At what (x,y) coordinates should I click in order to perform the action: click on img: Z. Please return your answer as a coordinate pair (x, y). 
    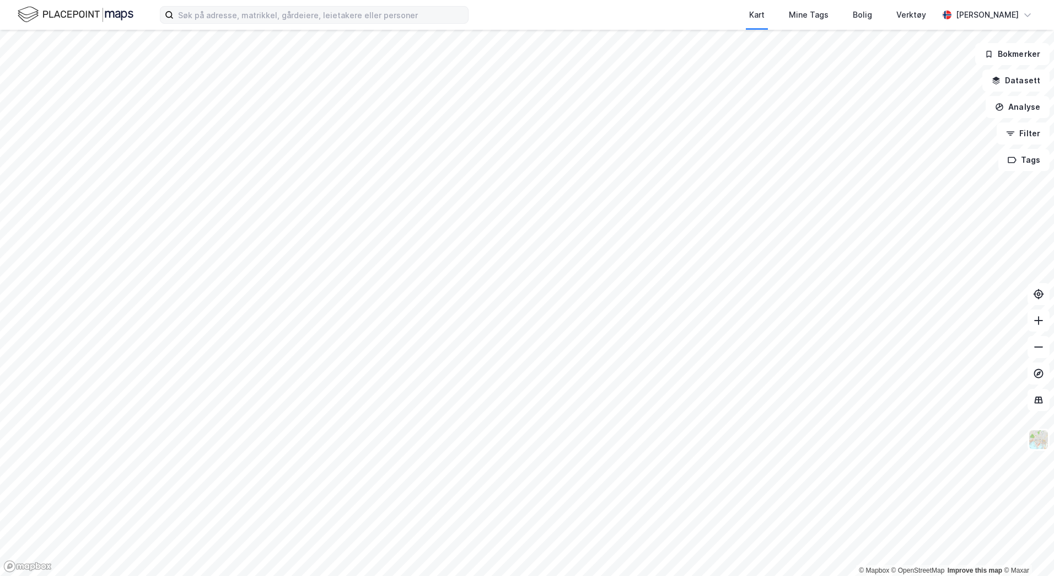
    Looking at the image, I should click on (1039, 440).